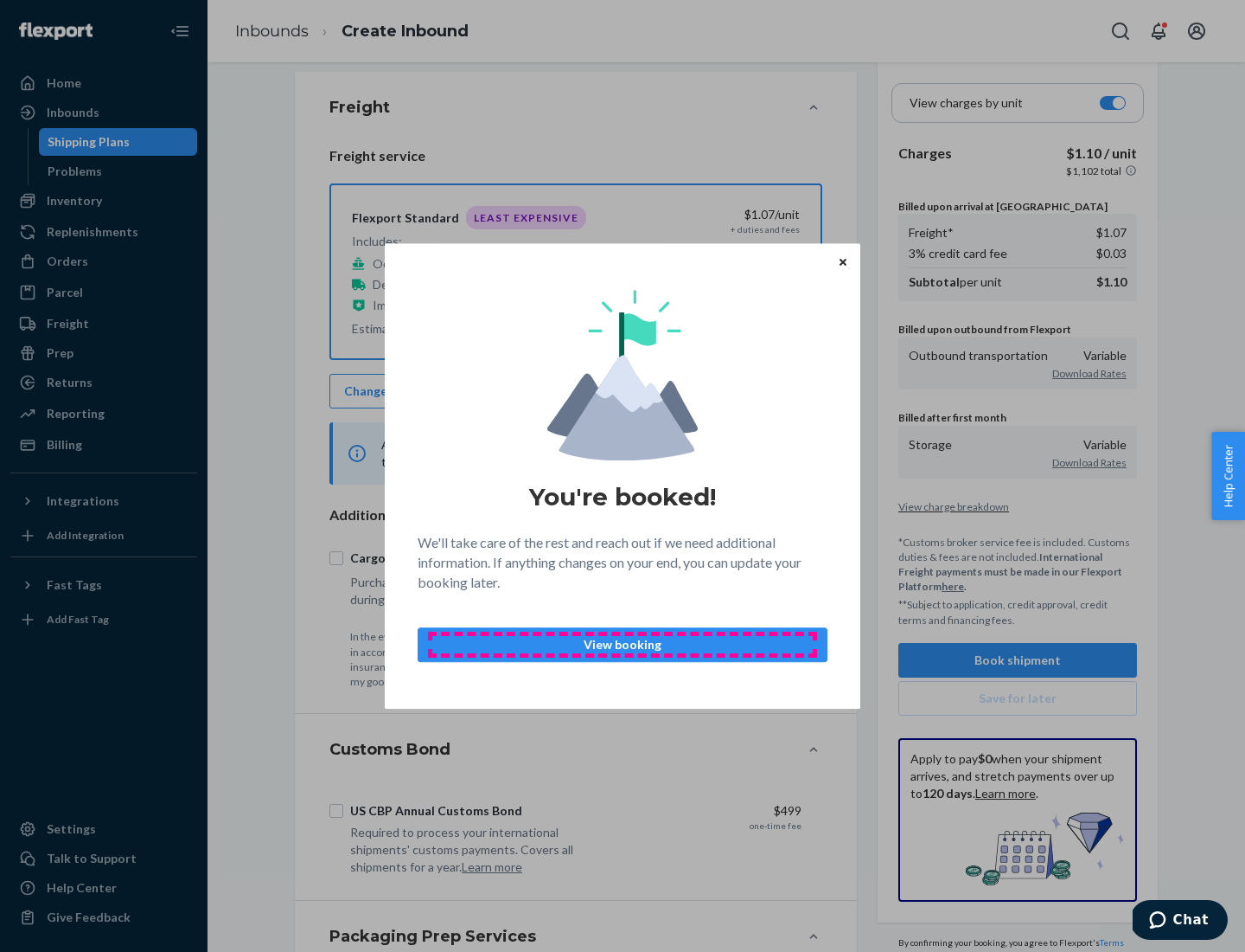 Image resolution: width=1245 pixels, height=952 pixels. Describe the element at coordinates (622, 644) in the screenshot. I see `button: View booking` at that location.